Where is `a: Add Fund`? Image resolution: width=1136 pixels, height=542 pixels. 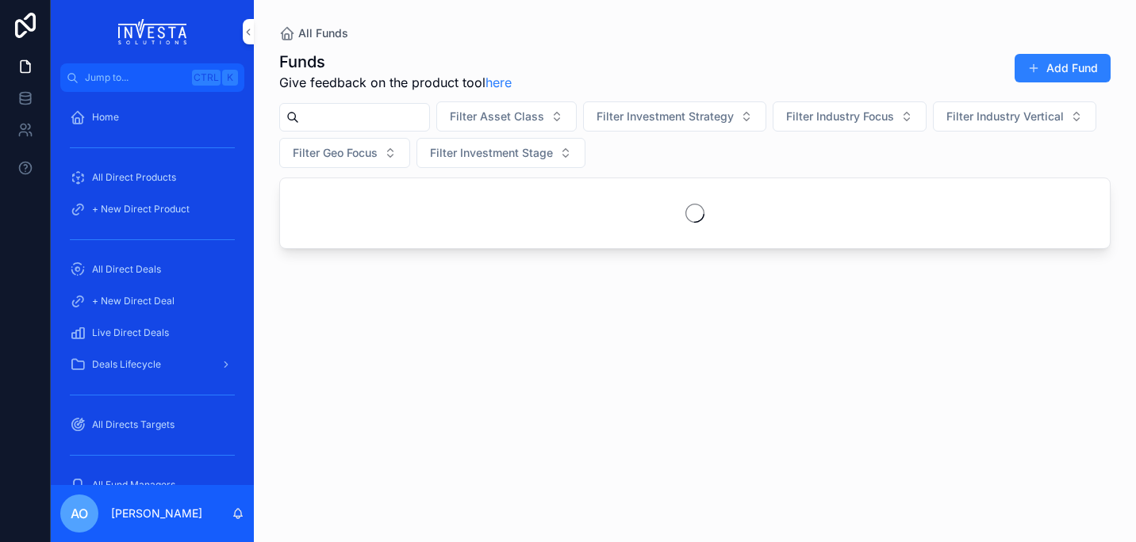
a: Add Fund is located at coordinates (1062, 68).